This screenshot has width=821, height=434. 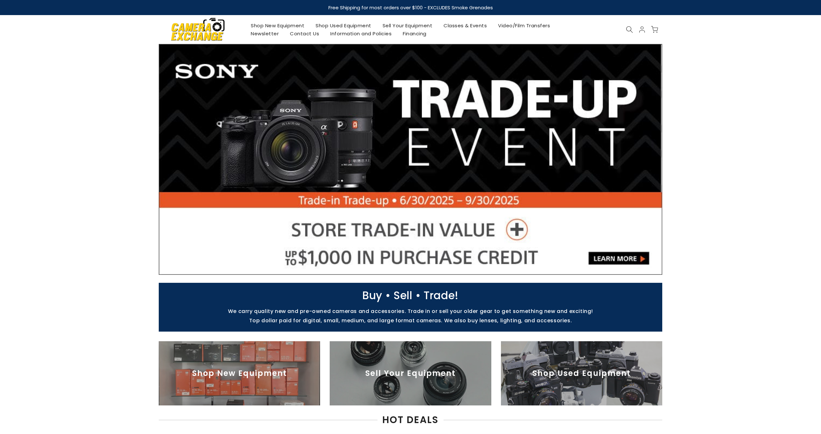 I want to click on p: Buy • Sell • Trade!, so click(x=410, y=295).